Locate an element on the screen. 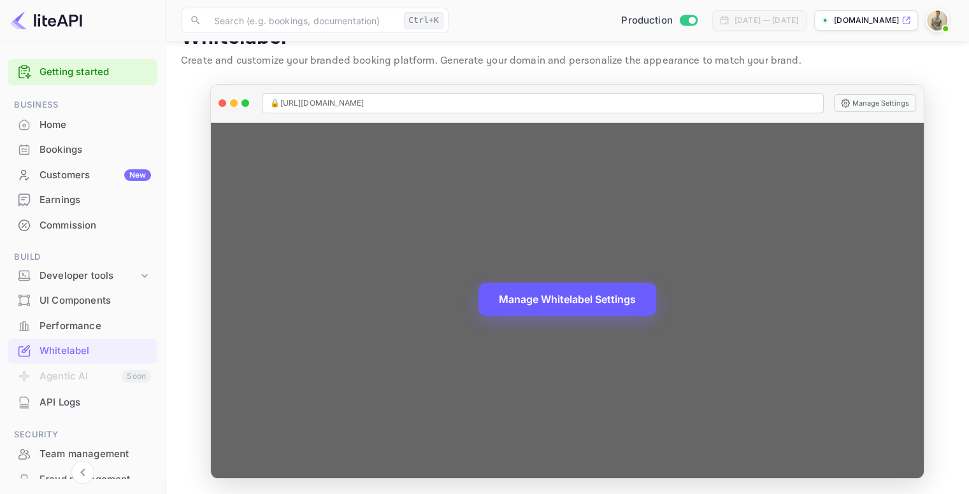  span: Security is located at coordinates (82, 435).